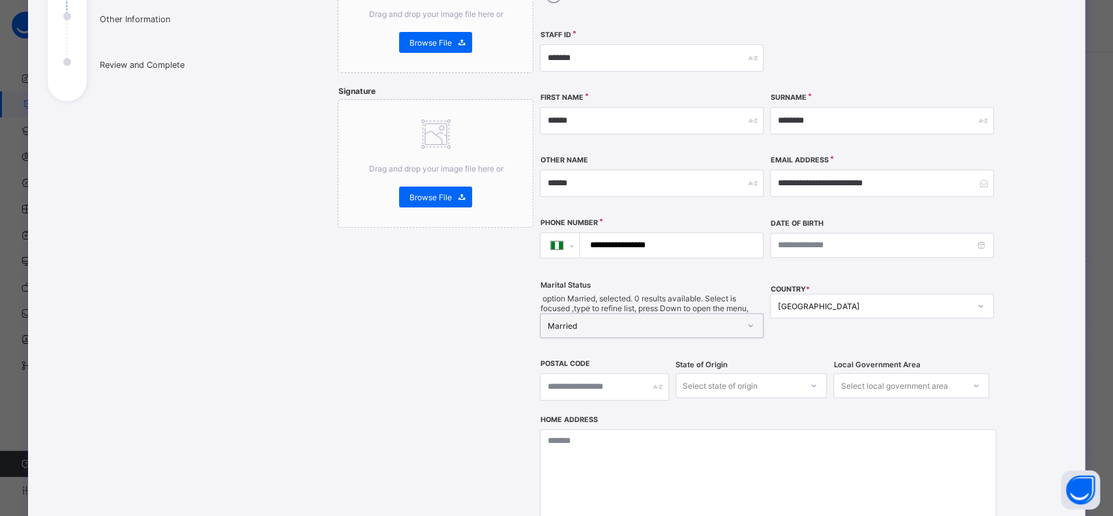 The image size is (1113, 516). I want to click on div: Drag and drop your image file here orBrowse File, so click(436, 163).